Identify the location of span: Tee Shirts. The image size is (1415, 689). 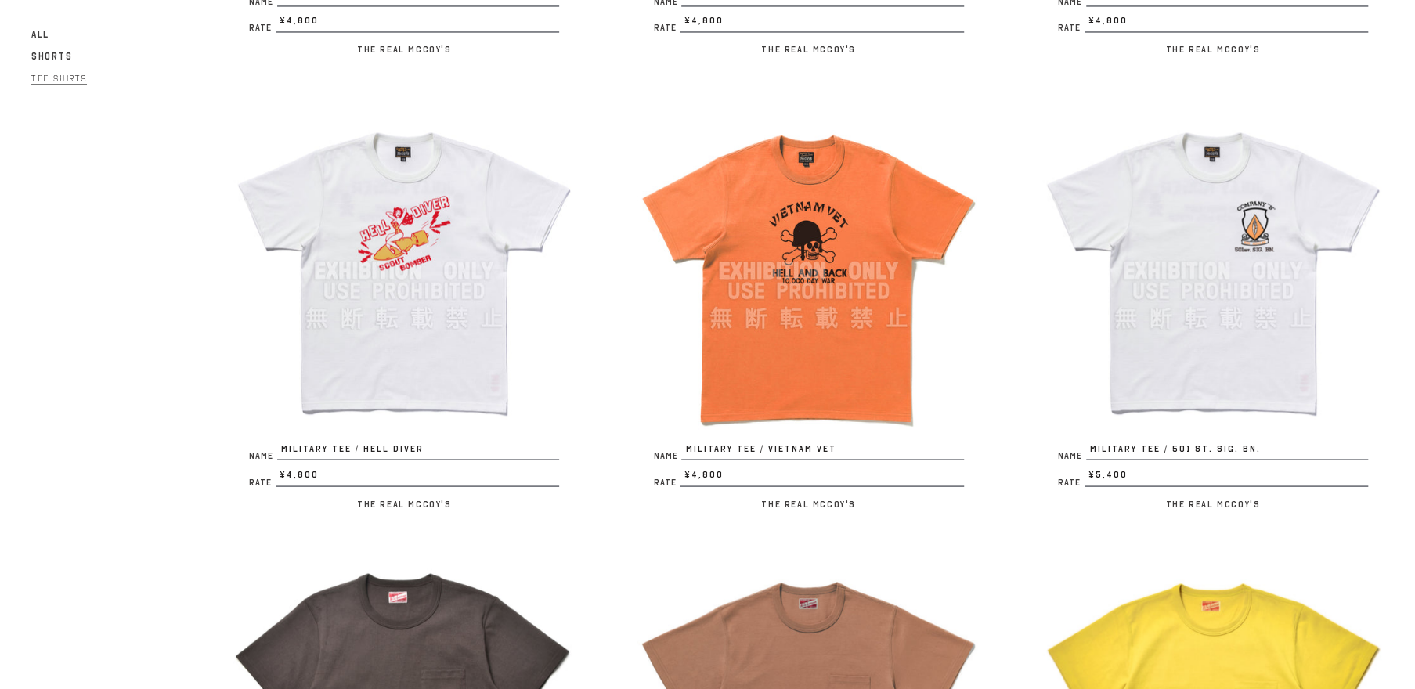
(59, 78).